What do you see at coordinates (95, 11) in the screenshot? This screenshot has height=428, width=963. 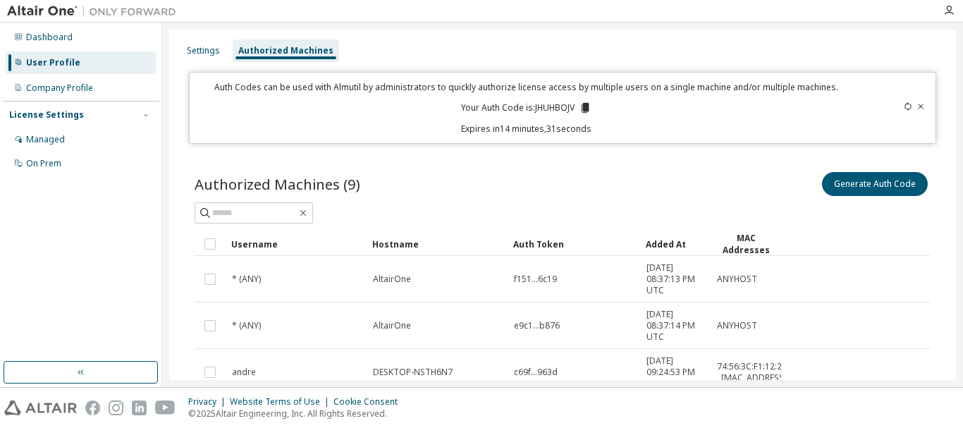 I see `img: Altair One` at bounding box center [95, 11].